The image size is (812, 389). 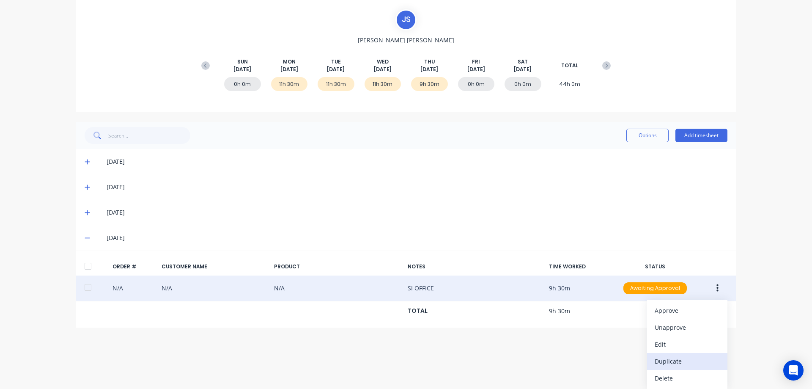 I want to click on div: Open Intercom Messenger, so click(x=793, y=370).